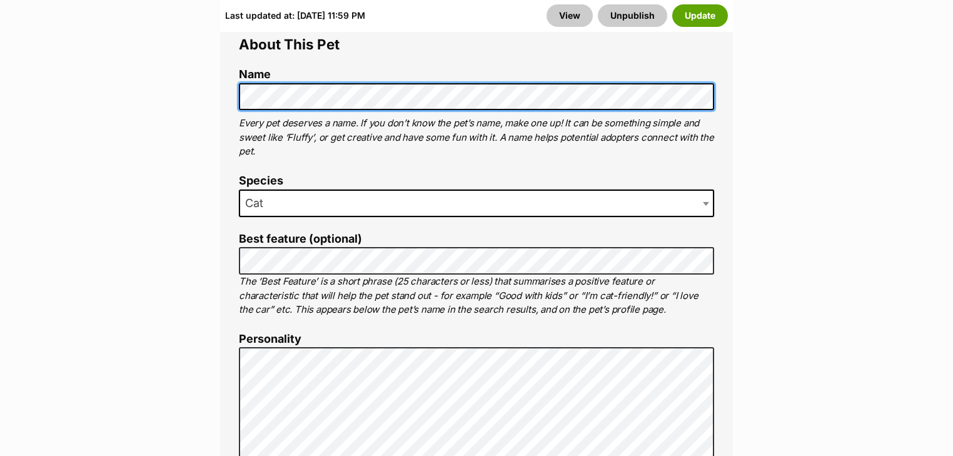 The height and width of the screenshot is (456, 953). What do you see at coordinates (289, 44) in the screenshot?
I see `span: About This Pet` at bounding box center [289, 44].